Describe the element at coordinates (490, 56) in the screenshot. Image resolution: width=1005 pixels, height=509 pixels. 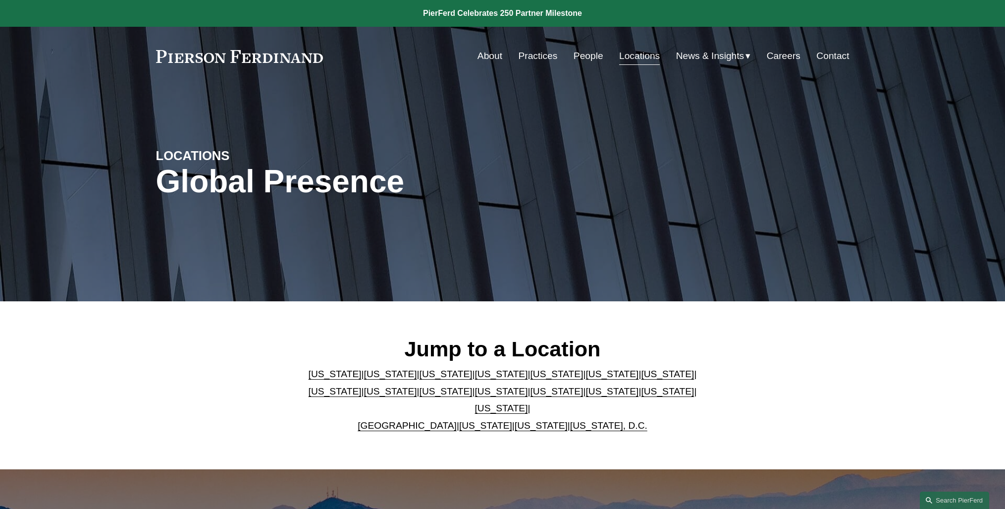
I see `a: About` at that location.